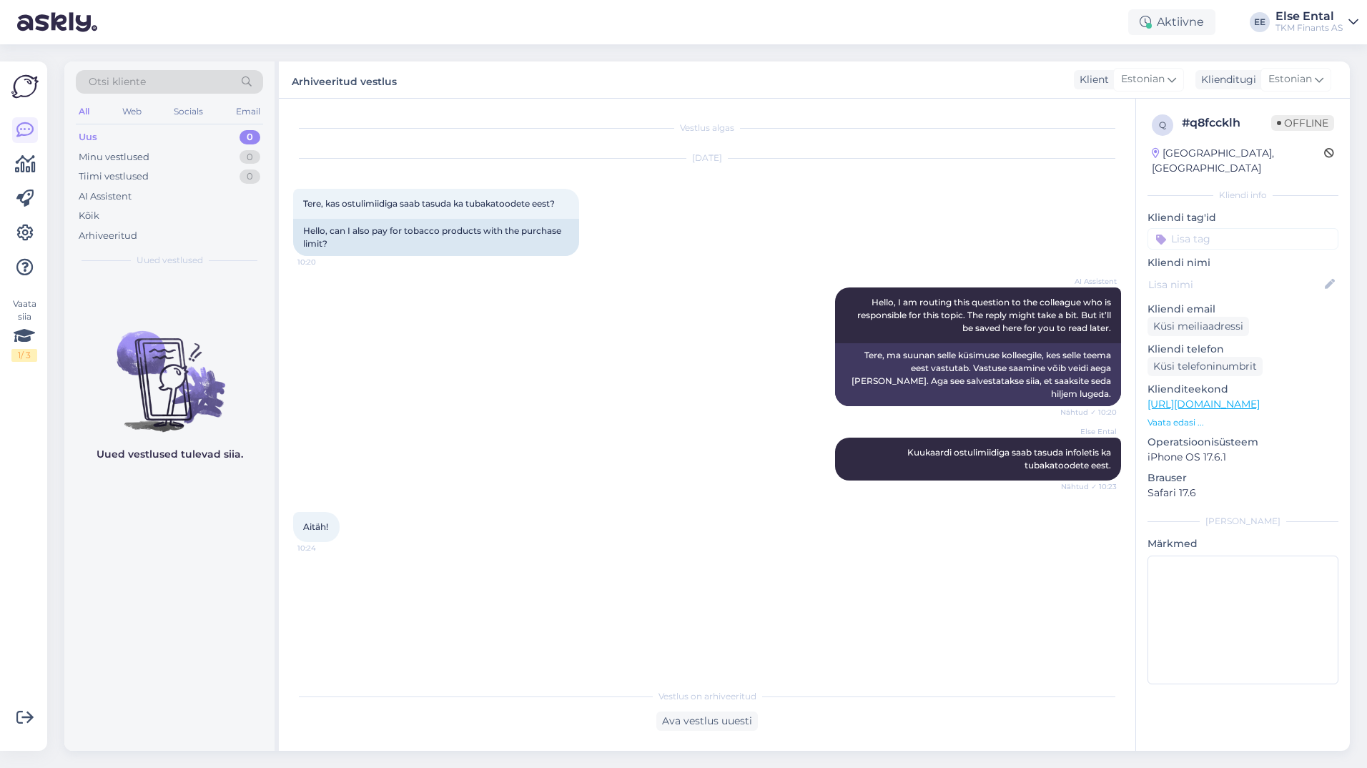  I want to click on p: Klienditeekond, so click(1243, 389).